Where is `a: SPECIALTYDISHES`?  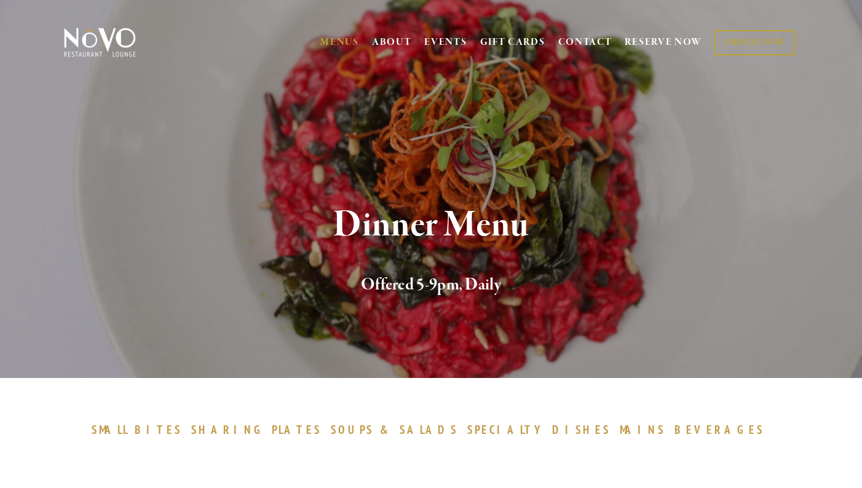
a: SPECIALTYDISHES is located at coordinates (542, 430).